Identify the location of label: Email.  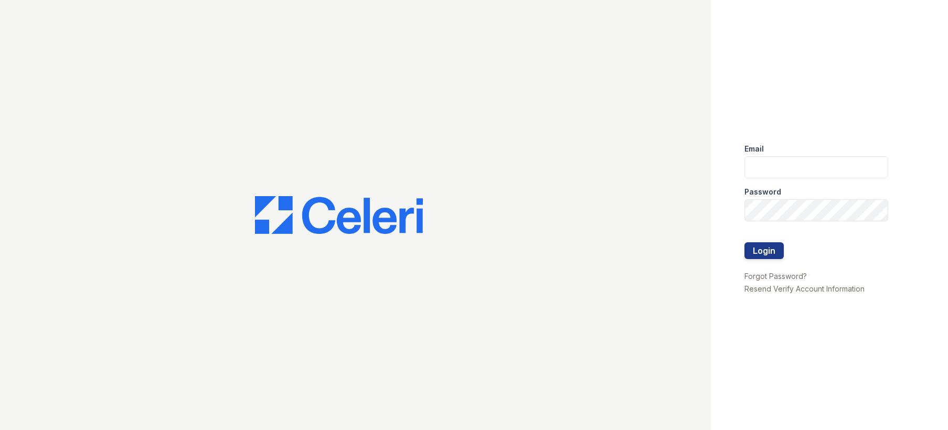
(754, 149).